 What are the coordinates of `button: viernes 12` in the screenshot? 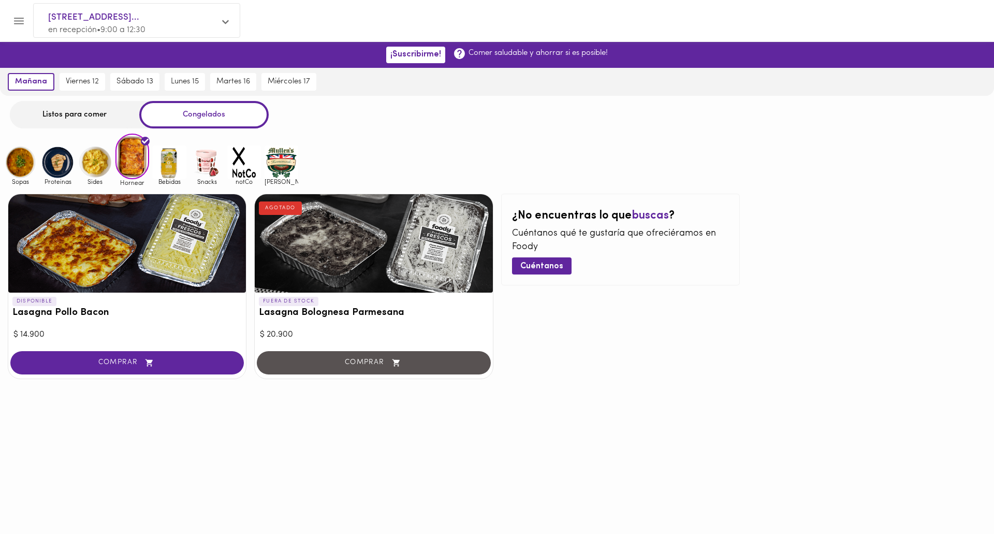 It's located at (82, 82).